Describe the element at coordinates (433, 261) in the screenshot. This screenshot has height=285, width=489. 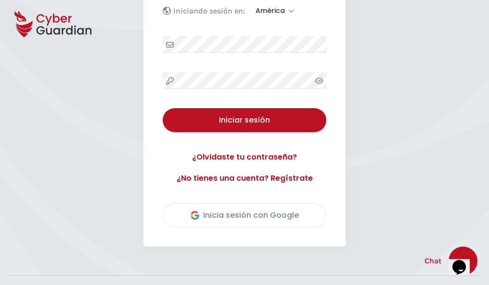
I see `span: Chat` at that location.